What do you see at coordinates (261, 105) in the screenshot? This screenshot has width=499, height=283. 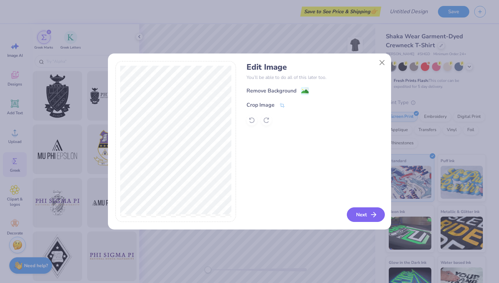 I see `div: Crop Image` at bounding box center [261, 105].